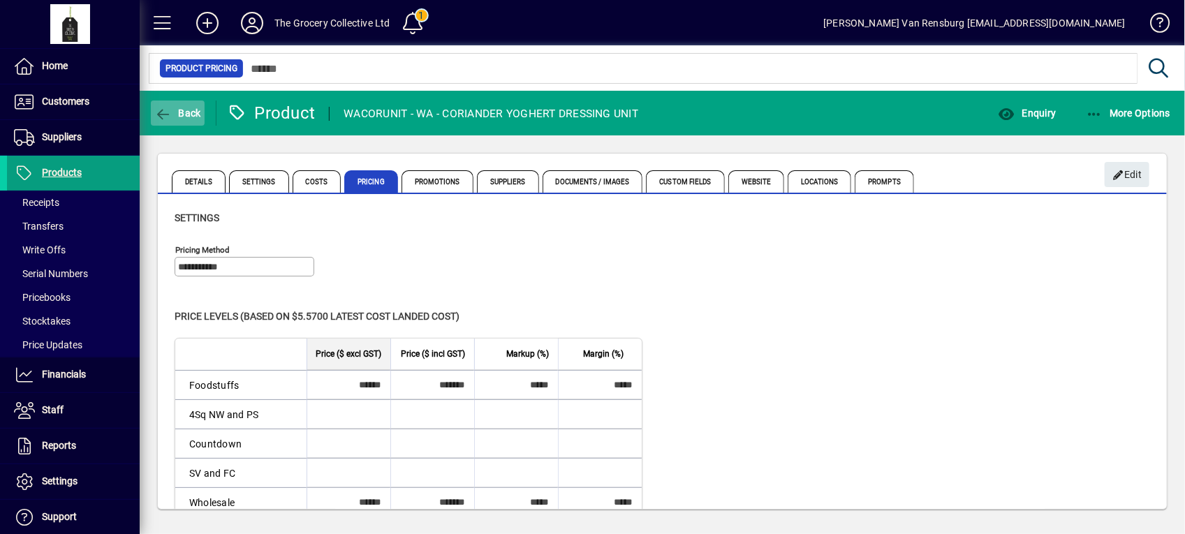 Image resolution: width=1185 pixels, height=534 pixels. I want to click on button: Back, so click(177, 113).